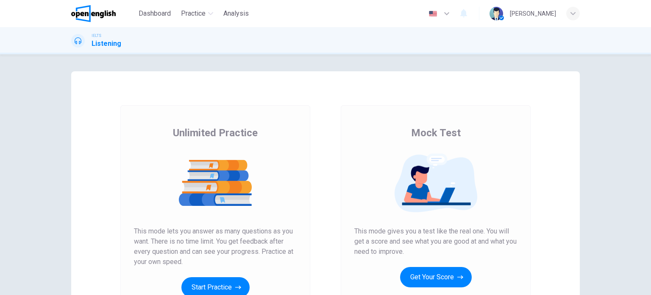 The image size is (651, 295). What do you see at coordinates (155, 14) in the screenshot?
I see `span: Dashboard` at bounding box center [155, 14].